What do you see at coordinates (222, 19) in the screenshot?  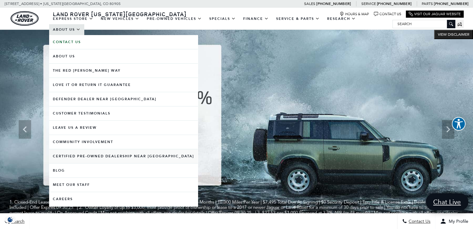 I see `a: Specials` at bounding box center [222, 19].